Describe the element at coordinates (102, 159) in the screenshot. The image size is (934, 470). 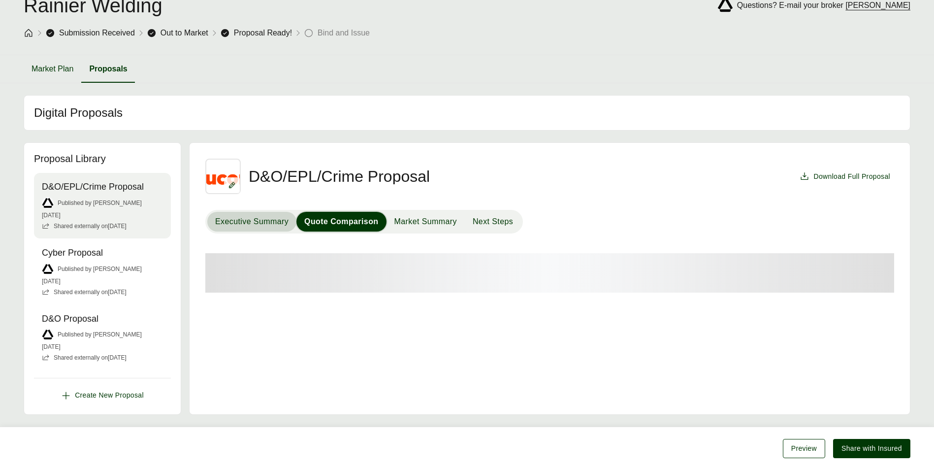
I see `h3: Proposal Library` at that location.